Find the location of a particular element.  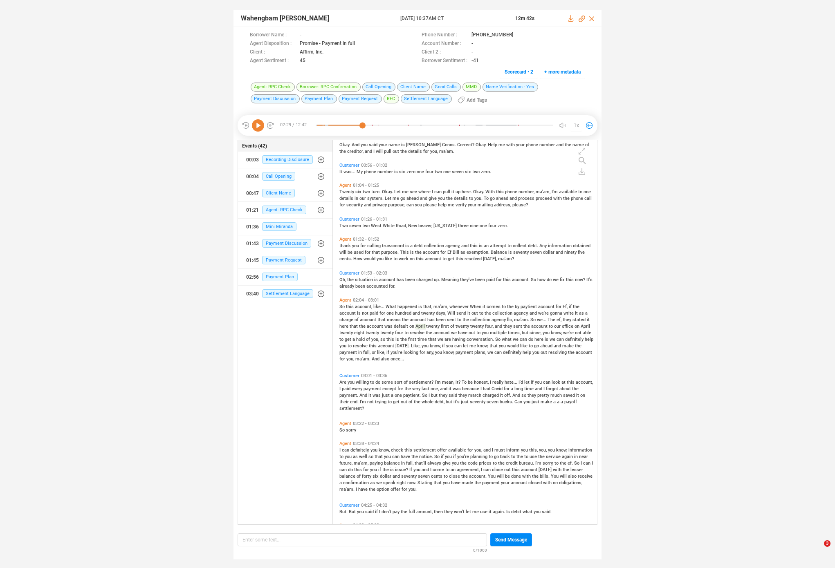

button: + more metadata is located at coordinates (562, 72).